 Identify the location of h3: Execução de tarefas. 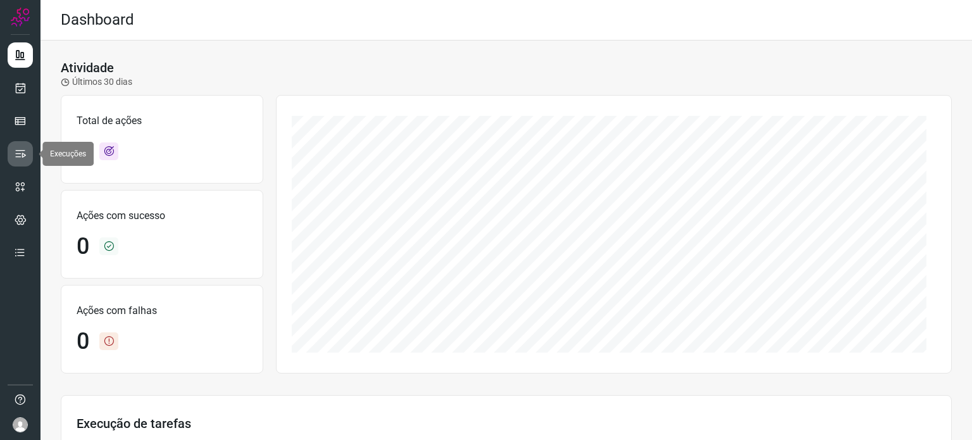
(506, 424).